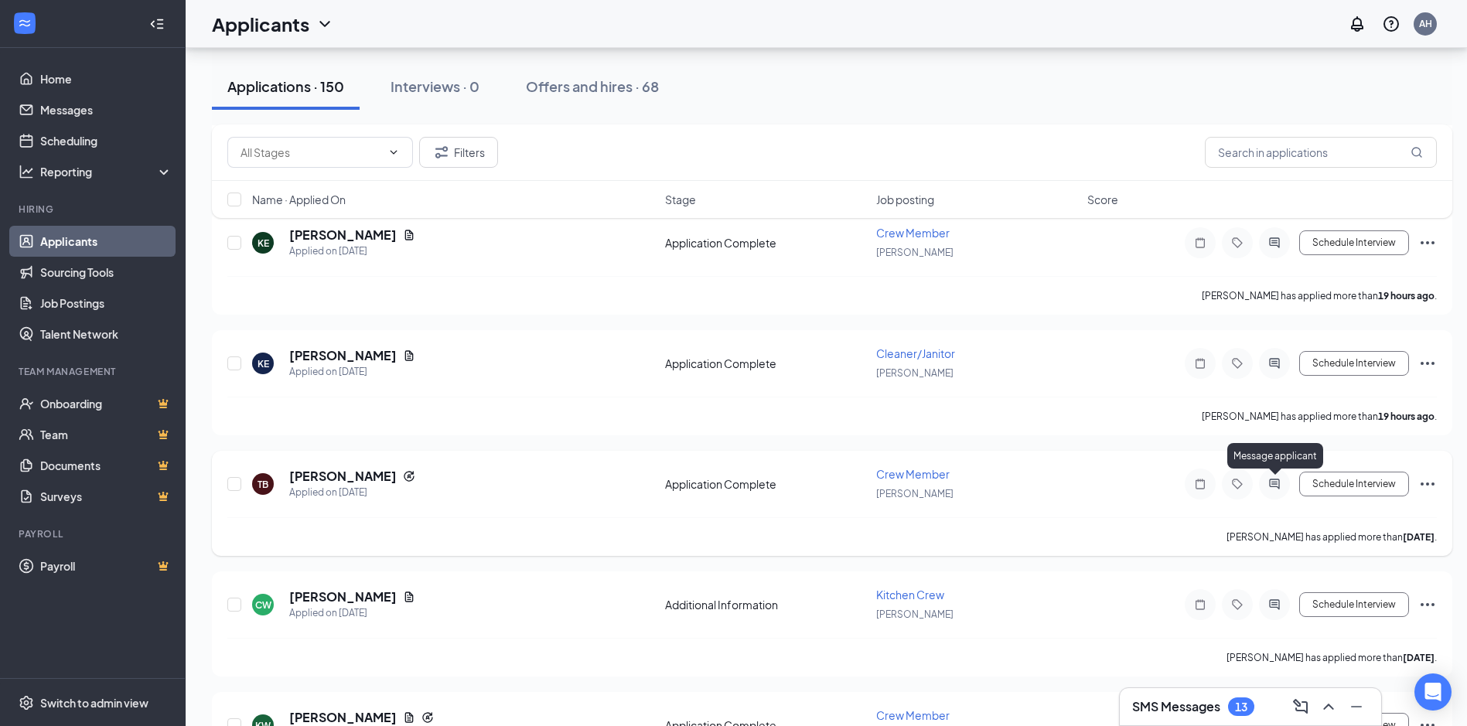 Image resolution: width=1467 pixels, height=726 pixels. I want to click on div: Message applicant, so click(1275, 455).